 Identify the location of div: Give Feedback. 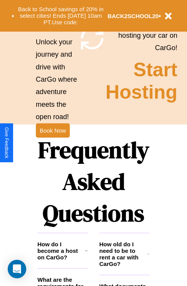
(7, 142).